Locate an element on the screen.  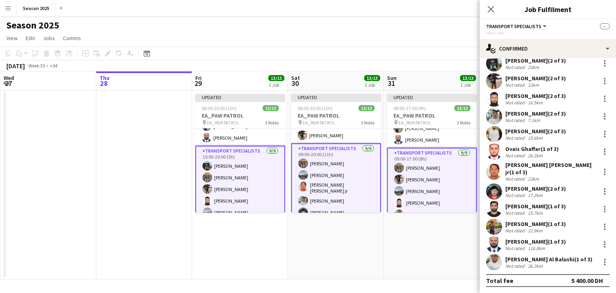
span: Sat is located at coordinates (296, 78).